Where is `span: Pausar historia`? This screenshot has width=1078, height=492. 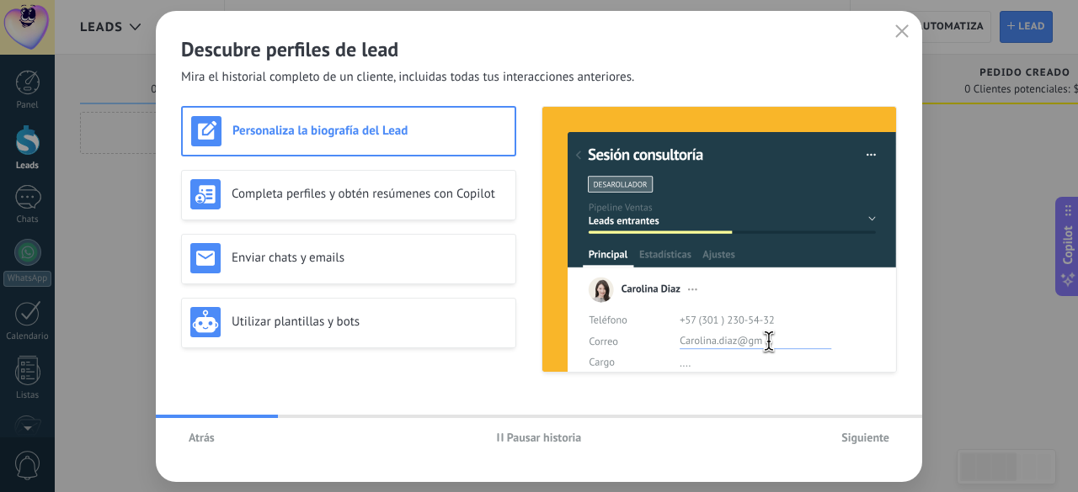 span: Pausar historia is located at coordinates (544, 438).